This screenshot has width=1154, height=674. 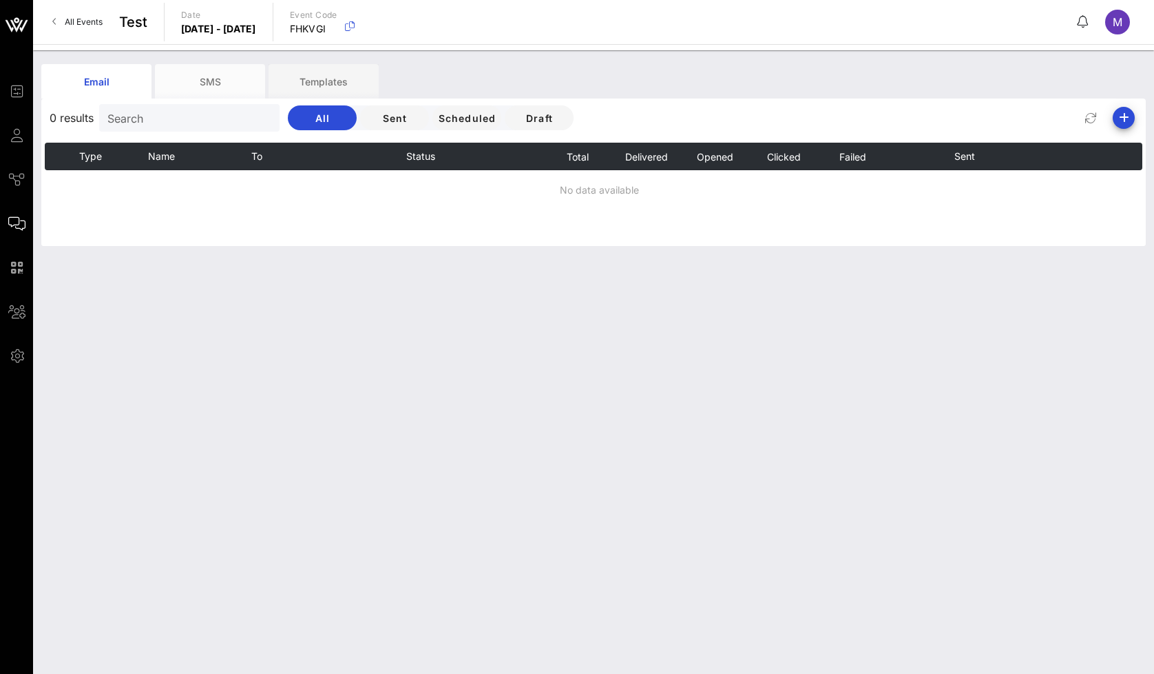 What do you see at coordinates (853, 156) in the screenshot?
I see `th: Failed` at bounding box center [853, 156].